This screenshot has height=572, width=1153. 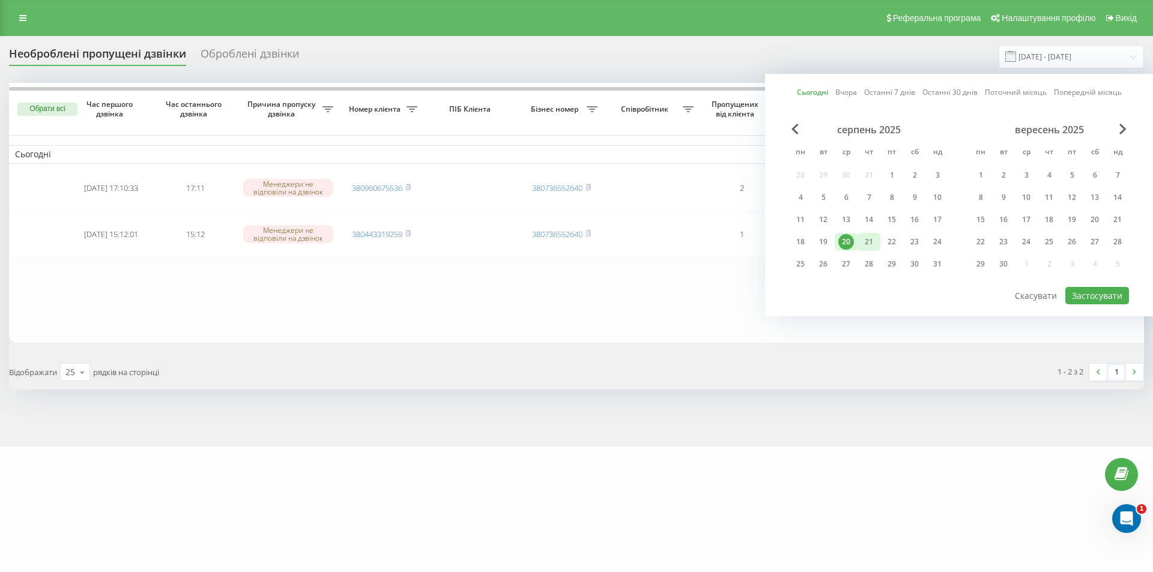 I want to click on span: Реферальна програма, so click(x=937, y=18).